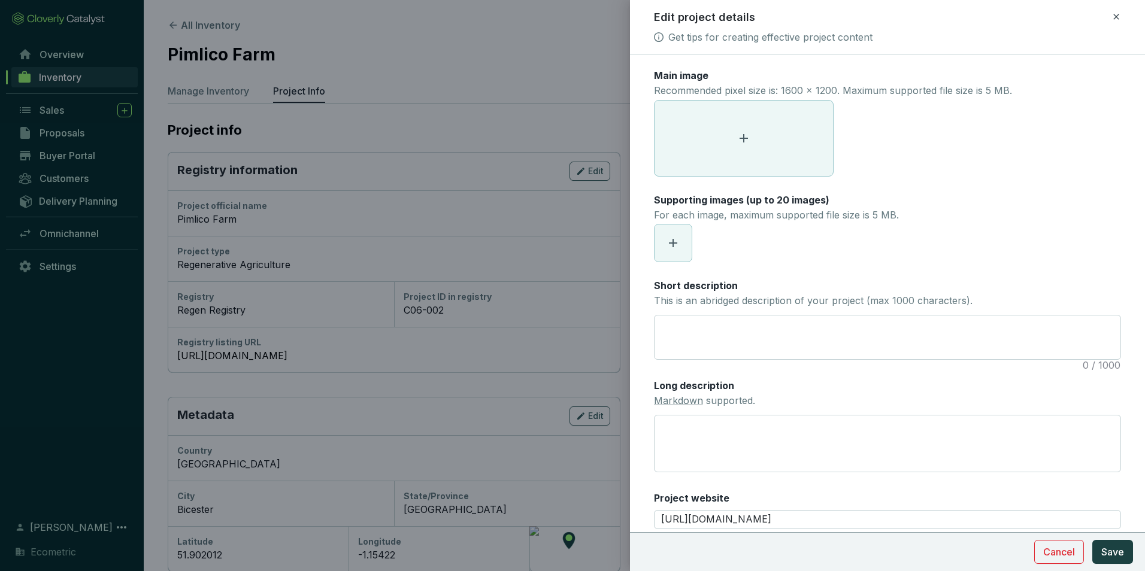 This screenshot has height=571, width=1145. What do you see at coordinates (681, 75) in the screenshot?
I see `label: Main image` at bounding box center [681, 75].